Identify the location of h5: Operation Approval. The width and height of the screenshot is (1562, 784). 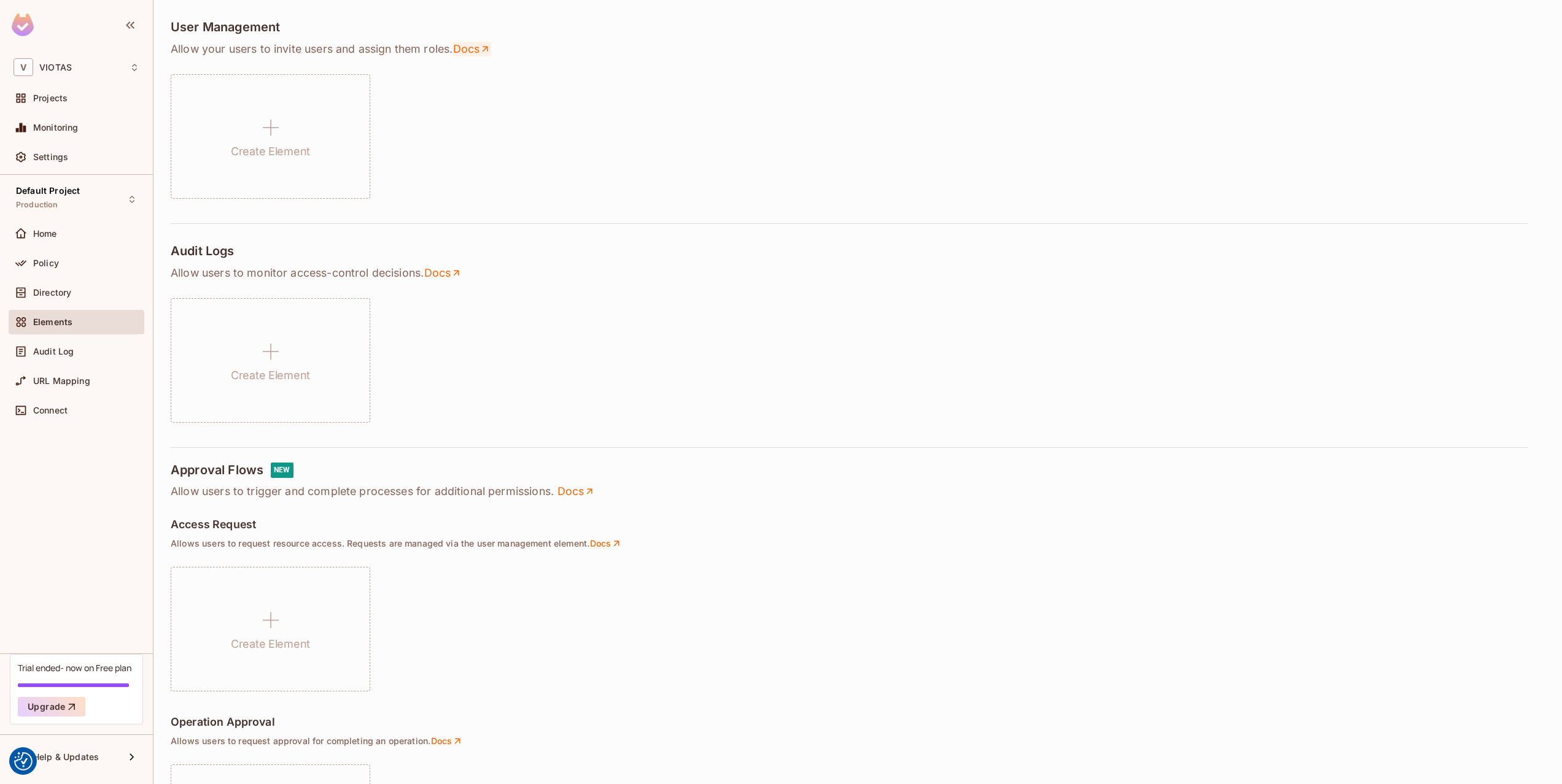
(223, 722).